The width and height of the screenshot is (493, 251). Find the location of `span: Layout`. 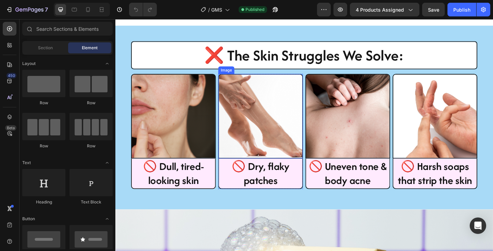

span: Layout is located at coordinates (29, 64).